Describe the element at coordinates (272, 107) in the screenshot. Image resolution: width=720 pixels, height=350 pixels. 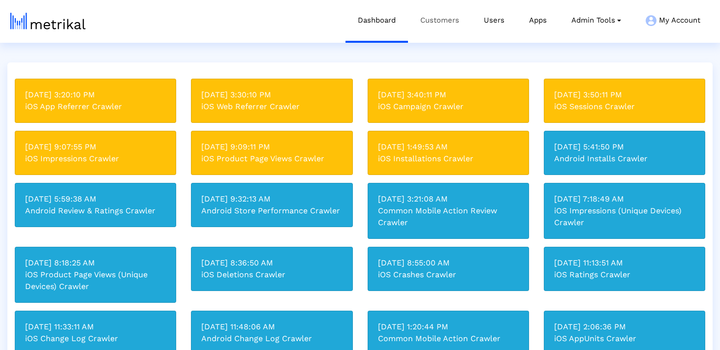
I see `div: iOS Web Referrer Crawler` at that location.